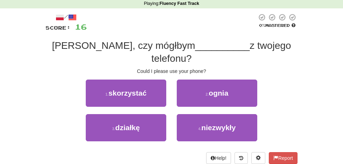  I want to click on button: Report, so click(283, 158).